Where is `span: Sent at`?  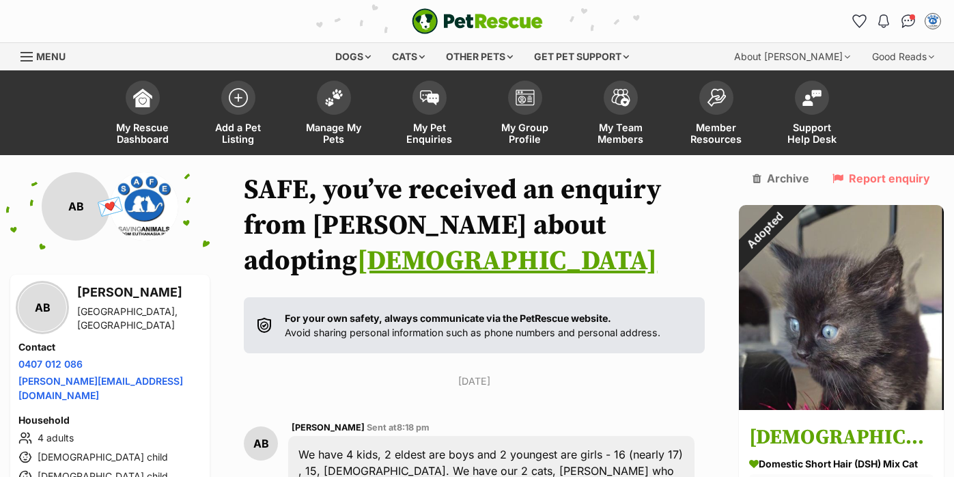 span: Sent at is located at coordinates (398, 427).